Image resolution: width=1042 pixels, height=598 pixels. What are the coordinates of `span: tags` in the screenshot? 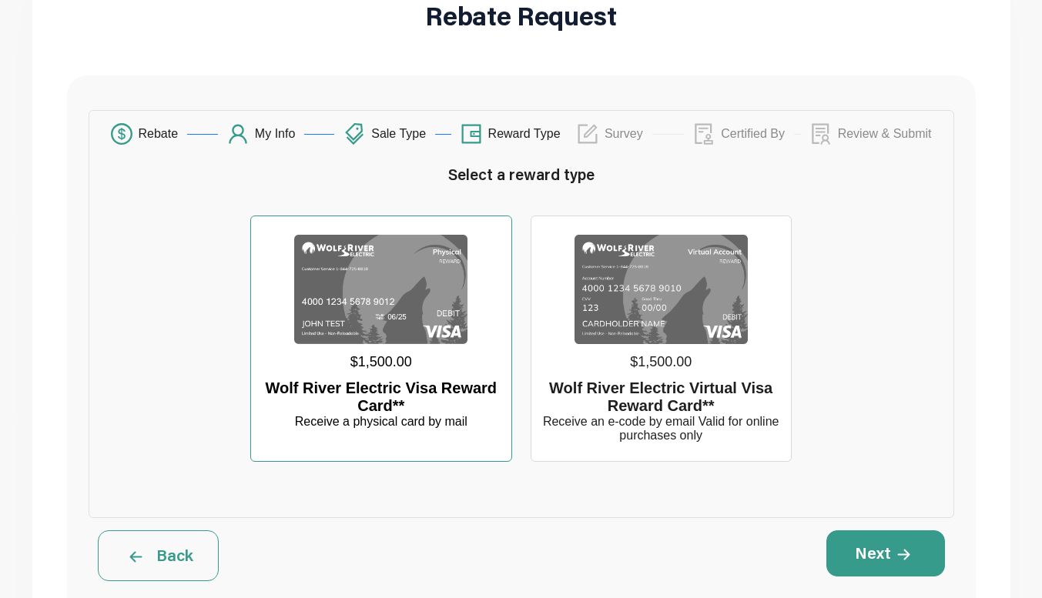 It's located at (354, 134).